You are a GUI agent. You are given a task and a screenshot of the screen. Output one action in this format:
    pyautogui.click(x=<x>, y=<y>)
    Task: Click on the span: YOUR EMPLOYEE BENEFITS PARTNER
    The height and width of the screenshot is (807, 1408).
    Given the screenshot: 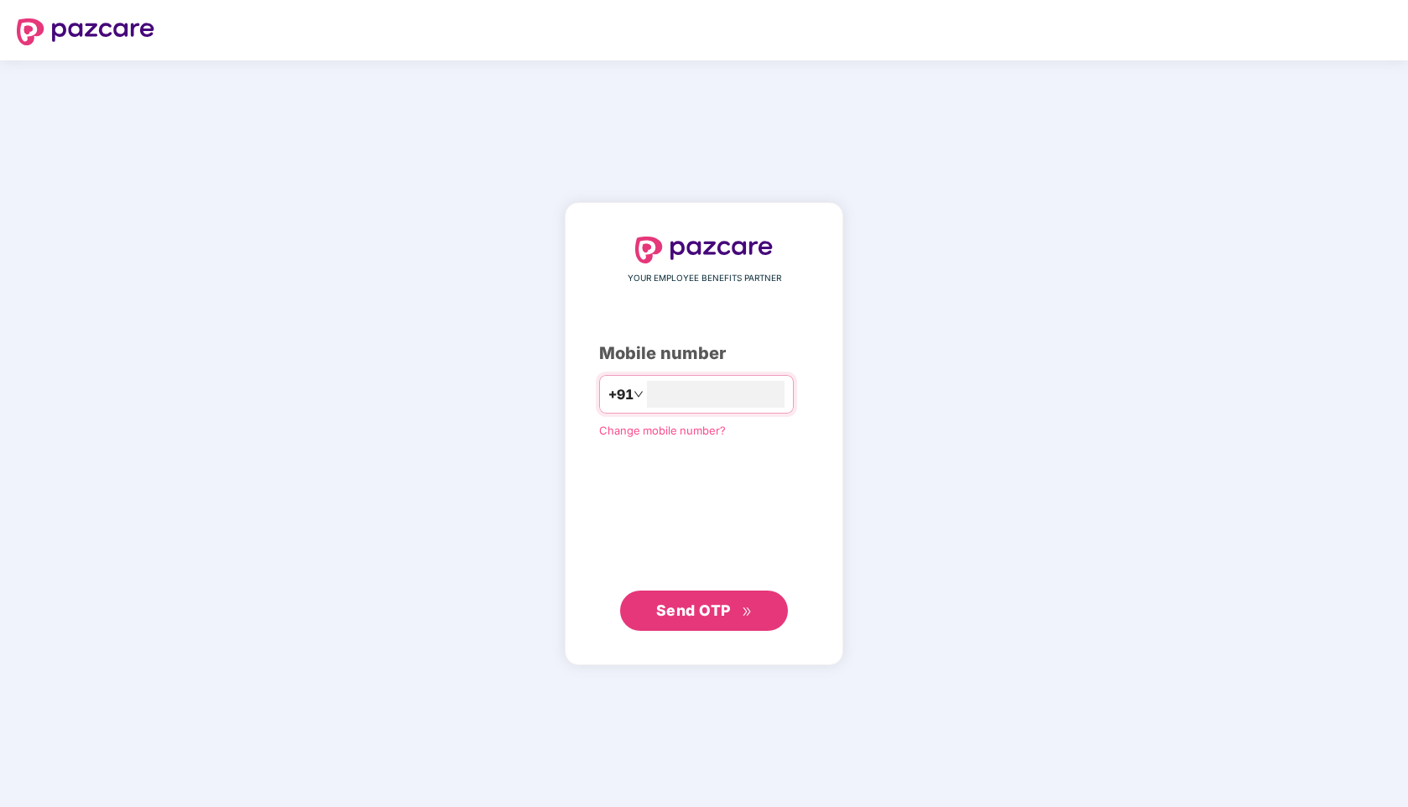 What is the action you would take?
    pyautogui.click(x=704, y=279)
    